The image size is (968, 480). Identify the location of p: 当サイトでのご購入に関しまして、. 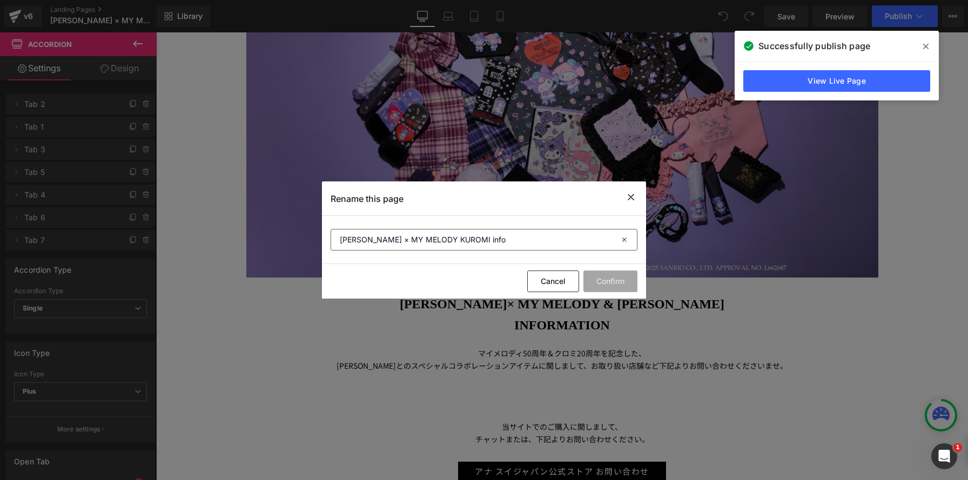
(406, 394).